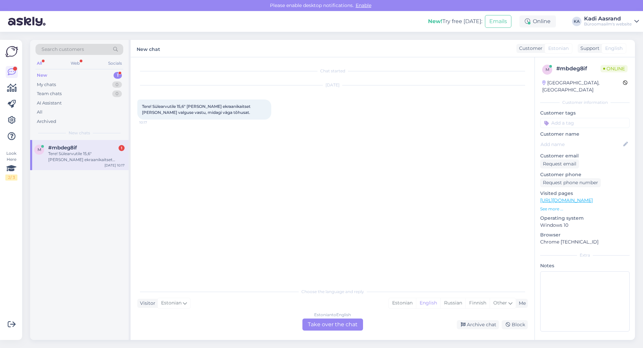 The image size is (643, 348). I want to click on div: Visitor, so click(146, 303).